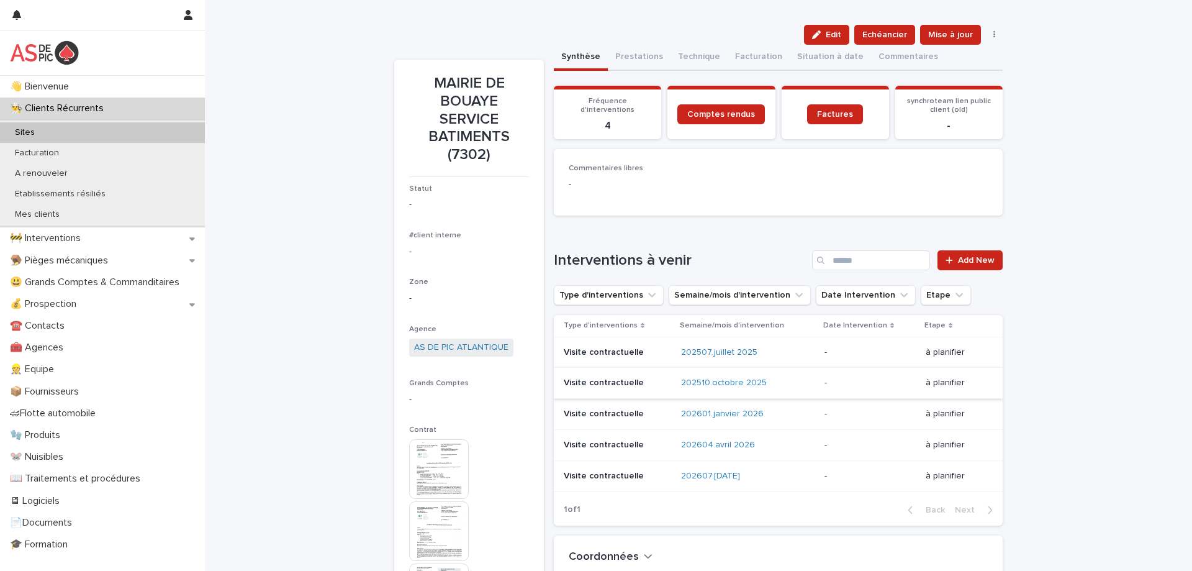 This screenshot has width=1192, height=571. Describe the element at coordinates (48, 238) in the screenshot. I see `p: 🚧 Interventions` at that location.